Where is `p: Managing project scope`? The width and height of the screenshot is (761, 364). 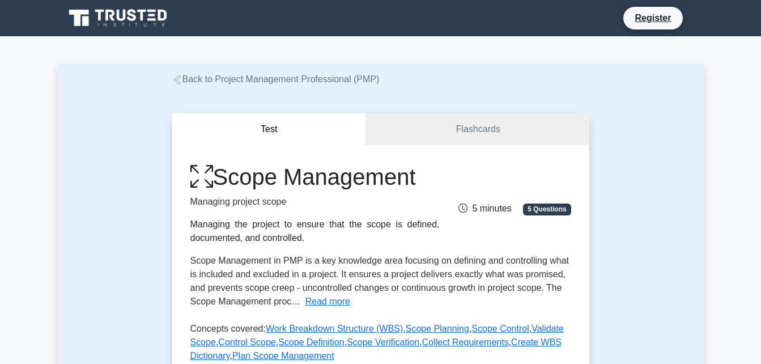
p: Managing project scope is located at coordinates (315, 202).